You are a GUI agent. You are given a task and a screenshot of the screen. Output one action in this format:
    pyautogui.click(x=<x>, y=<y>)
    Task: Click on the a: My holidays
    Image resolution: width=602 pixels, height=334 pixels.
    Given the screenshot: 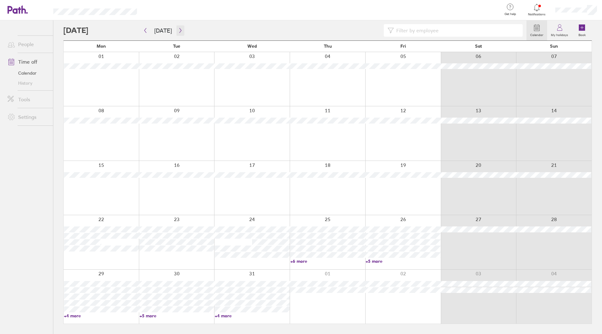 What is the action you would take?
    pyautogui.click(x=559, y=30)
    